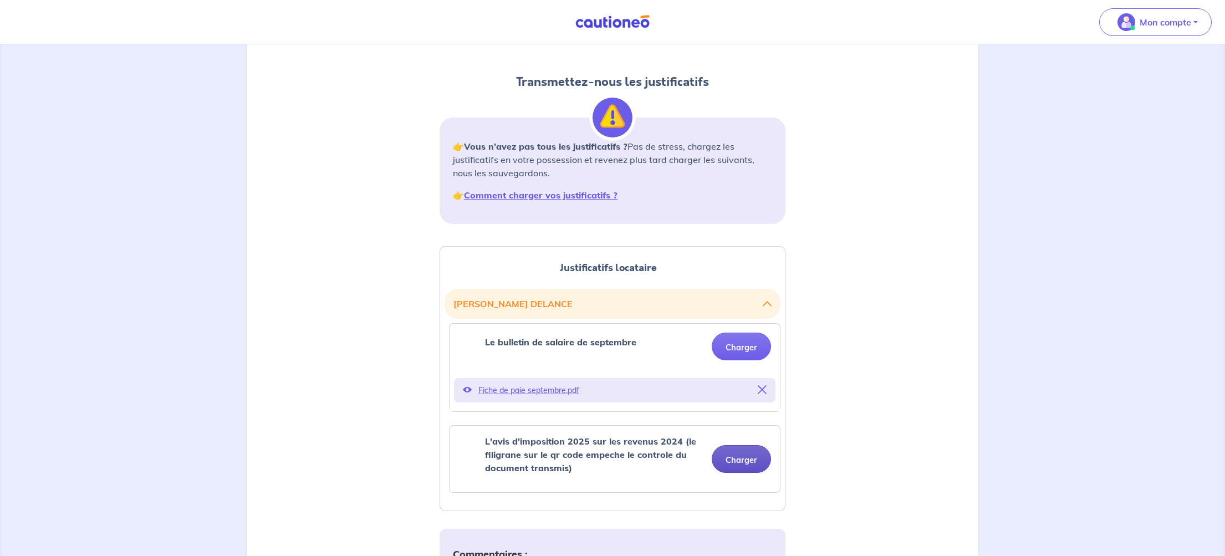  Describe the element at coordinates (762, 390) in the screenshot. I see `button: Supprimer` at that location.